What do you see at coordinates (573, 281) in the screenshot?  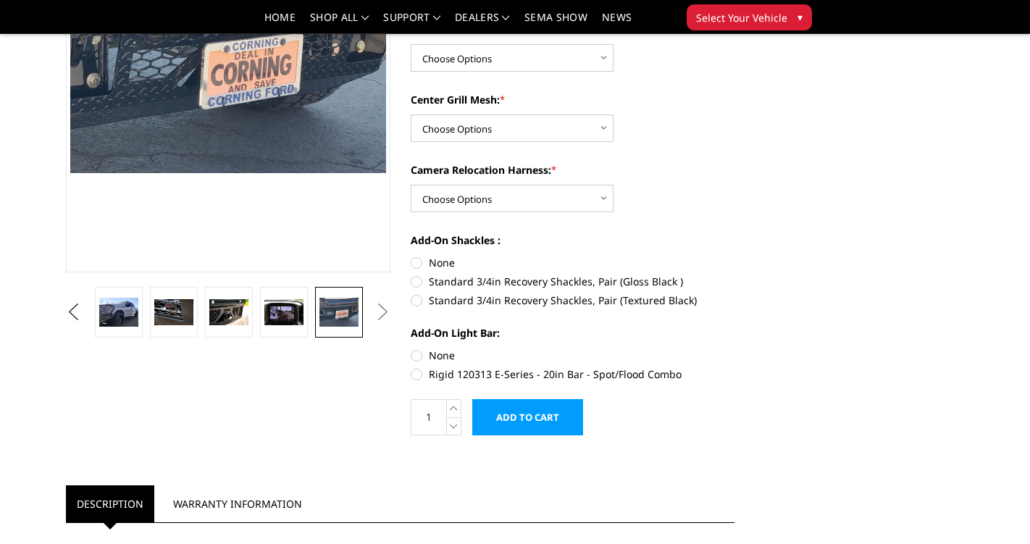 I see `label: Standard 3/4in Recovery Shackles, Pair (Gloss Black )` at bounding box center [573, 281].